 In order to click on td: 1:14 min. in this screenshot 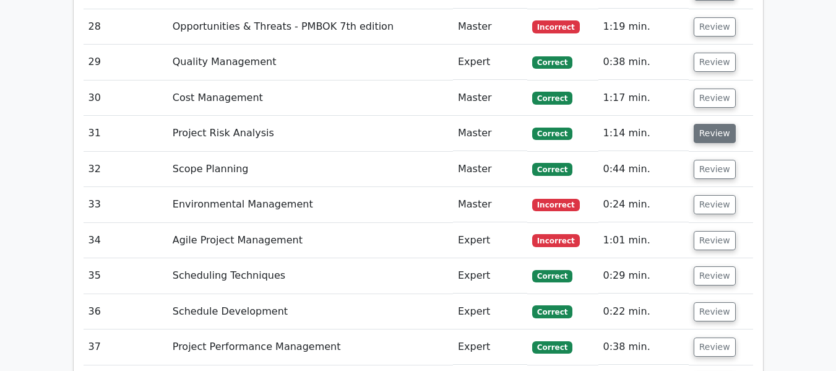, I will do `click(643, 133)`.